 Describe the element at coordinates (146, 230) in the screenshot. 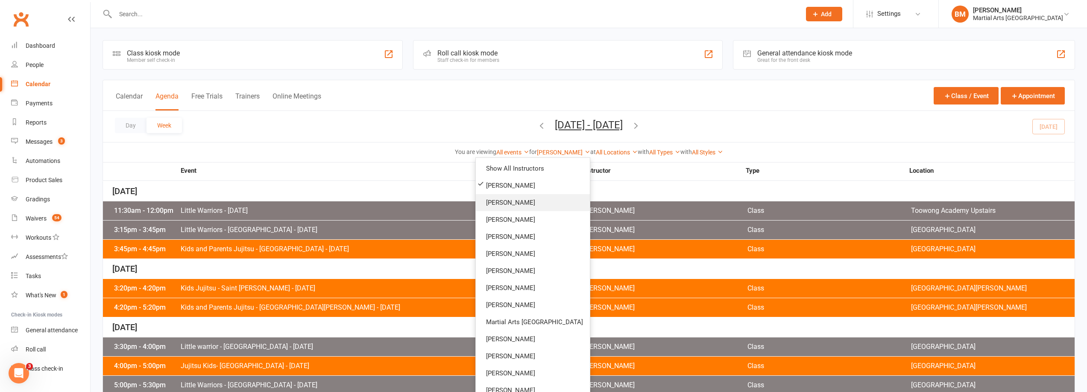

I see `div: 3:15pm - 3:45pm` at that location.